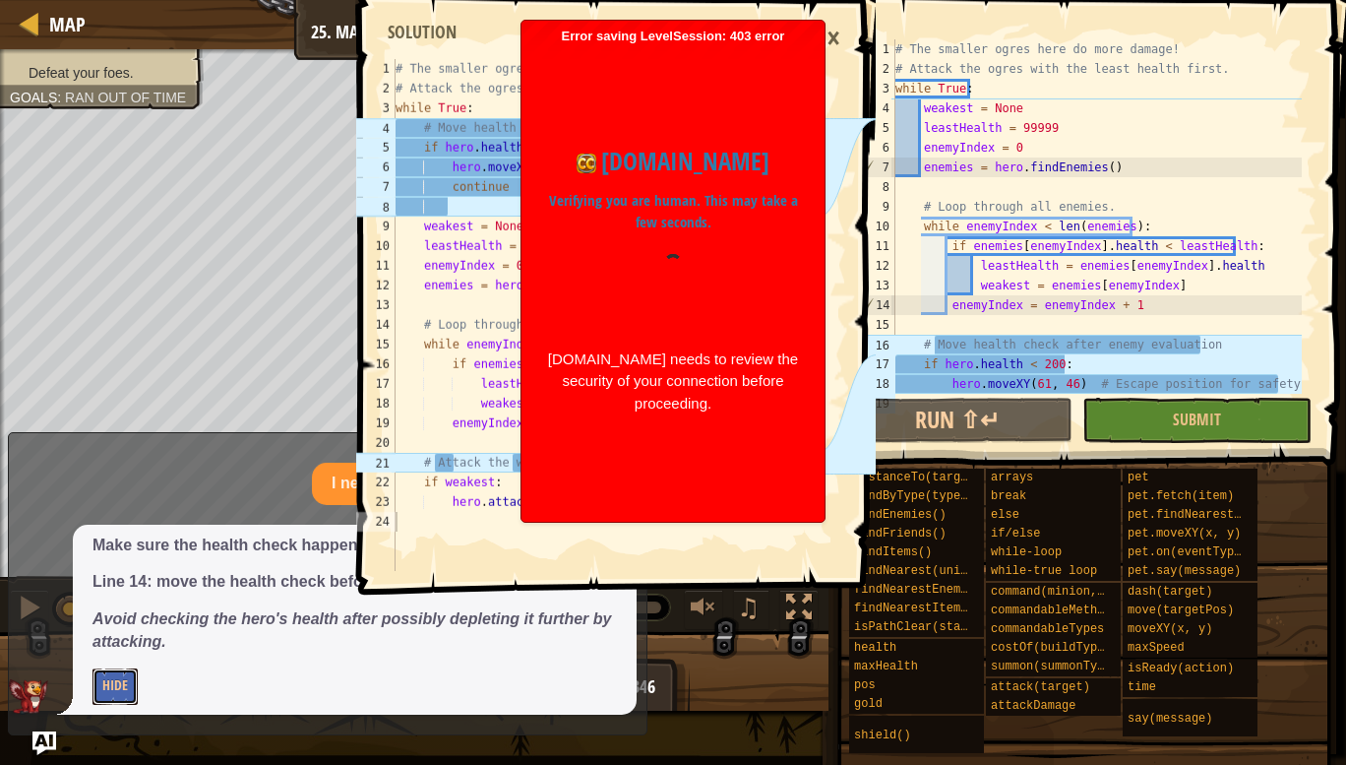 This screenshot has height=765, width=1346. What do you see at coordinates (115, 686) in the screenshot?
I see `button: Hide` at bounding box center [115, 686].